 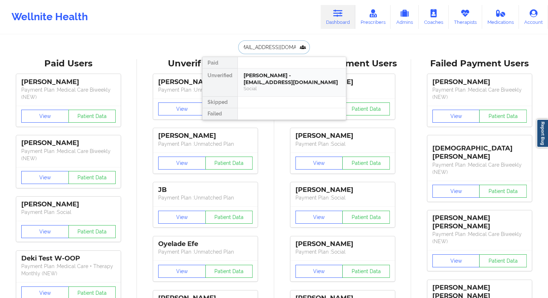 What do you see at coordinates (480, 63) in the screenshot?
I see `div: Failed Payment Users` at bounding box center [480, 63].